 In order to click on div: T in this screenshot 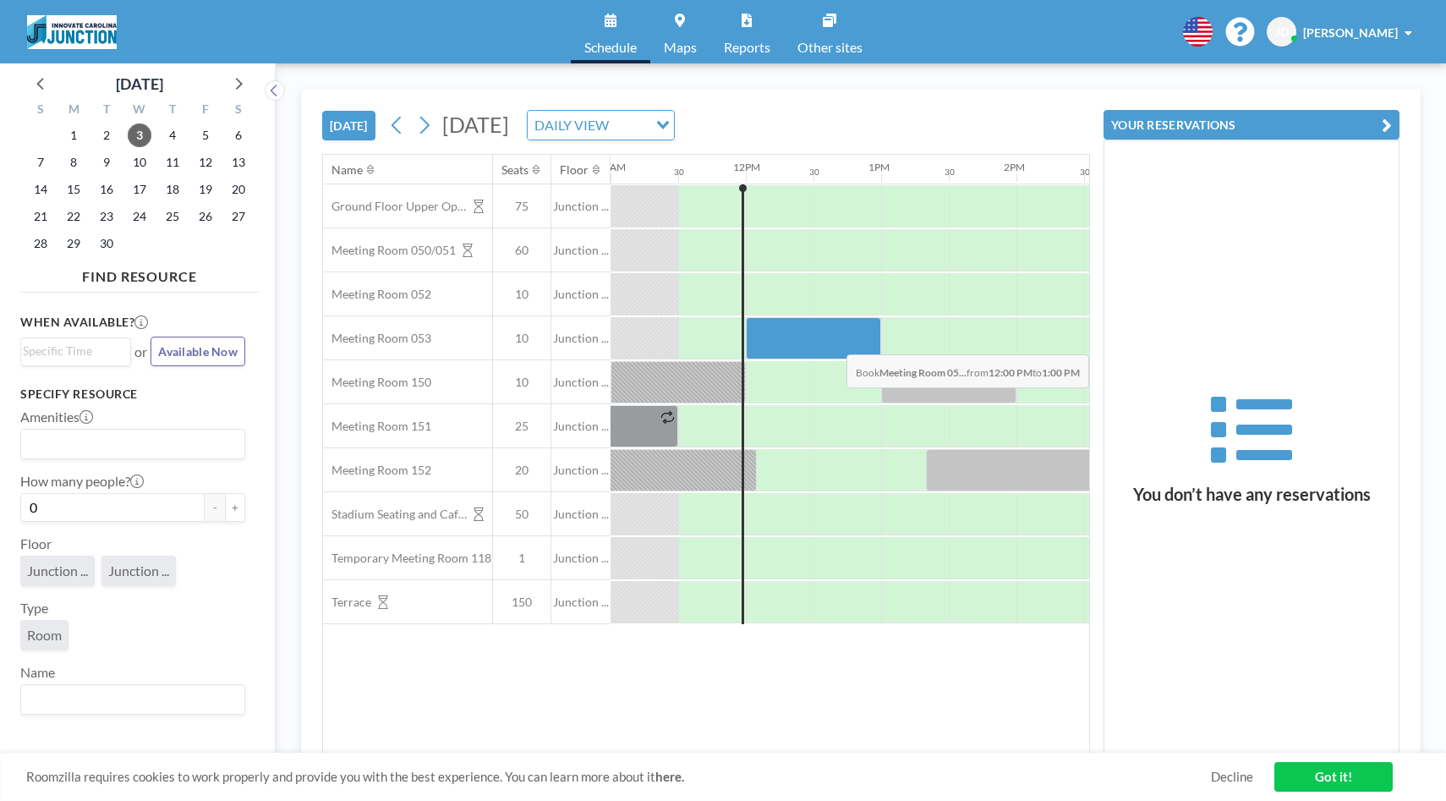, I will do `click(107, 111)`.